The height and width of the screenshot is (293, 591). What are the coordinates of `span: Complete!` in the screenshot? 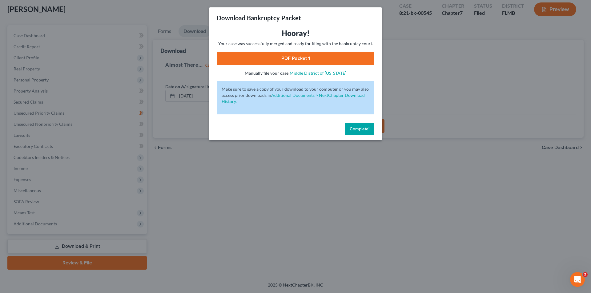 It's located at (359, 129).